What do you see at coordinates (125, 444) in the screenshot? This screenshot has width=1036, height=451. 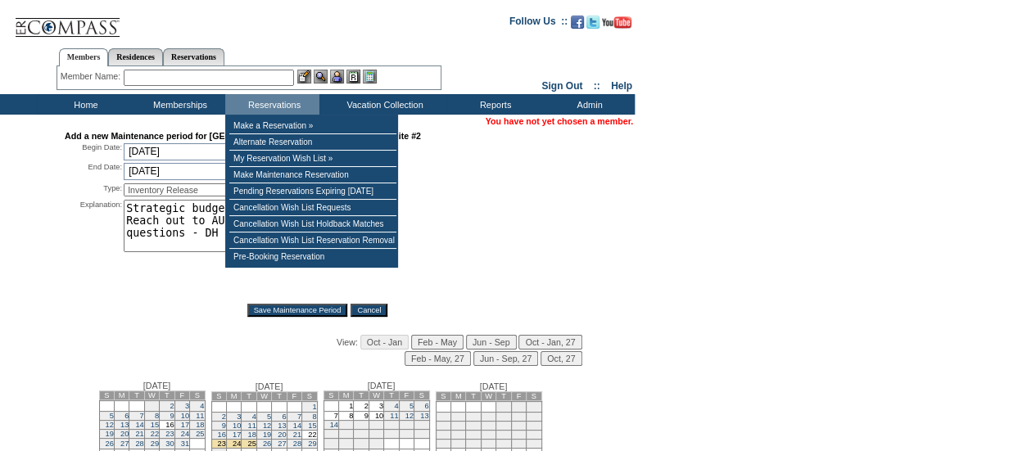 I see `a: 27` at bounding box center [125, 444].